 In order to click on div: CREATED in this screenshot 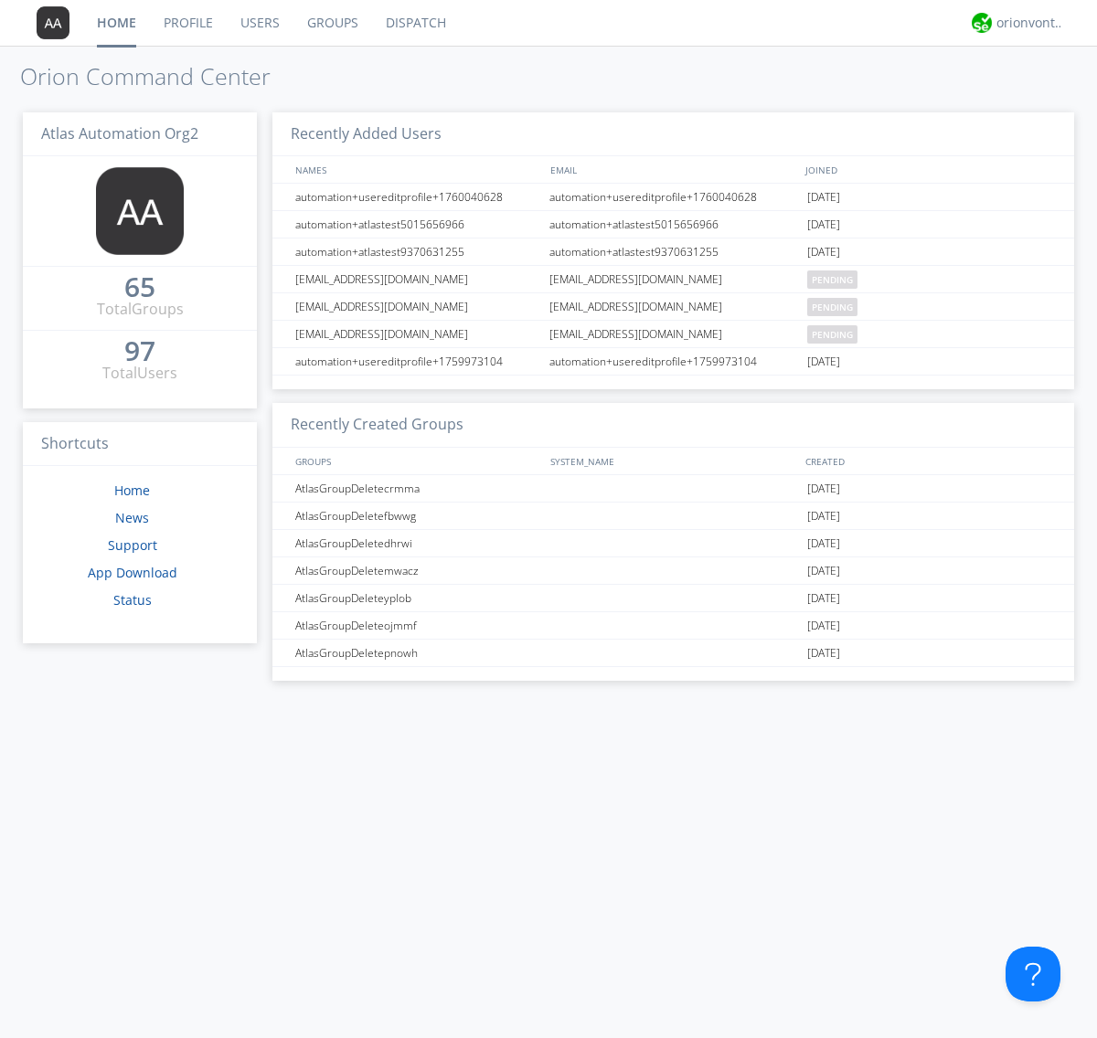, I will do `click(928, 461)`.